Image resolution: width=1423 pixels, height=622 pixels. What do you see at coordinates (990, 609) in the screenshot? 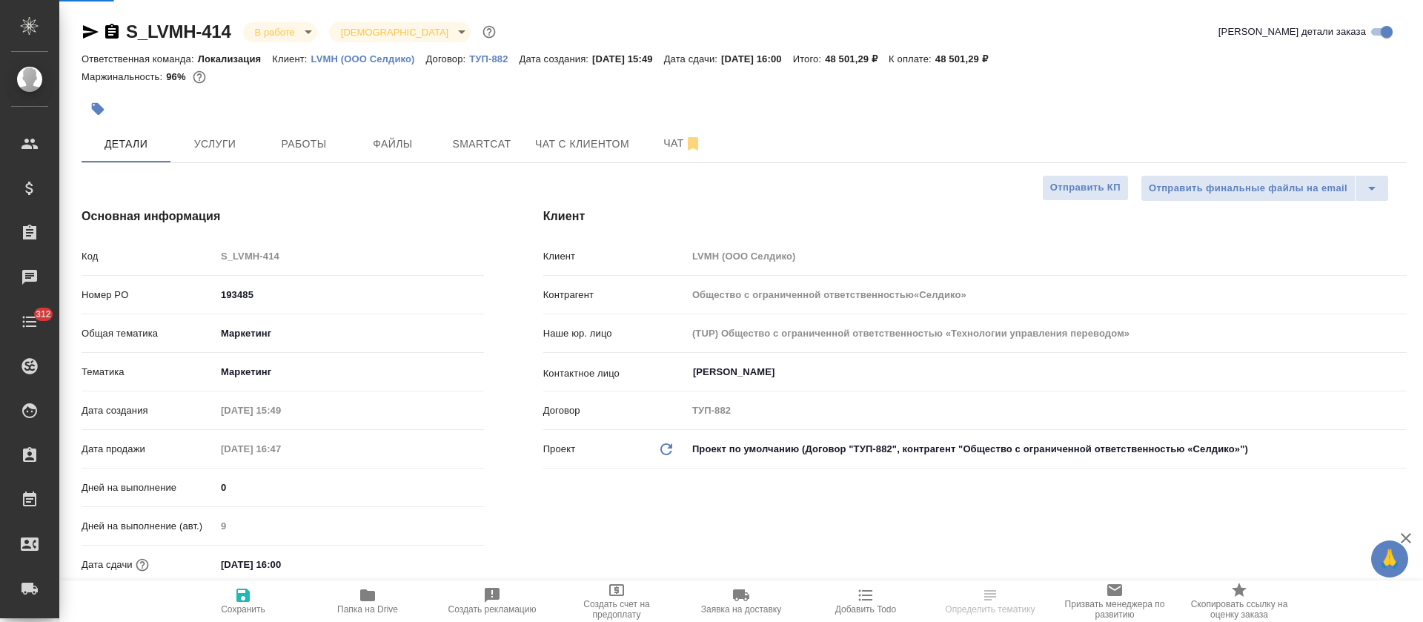
I see `span: Определить тематику` at bounding box center [990, 609].